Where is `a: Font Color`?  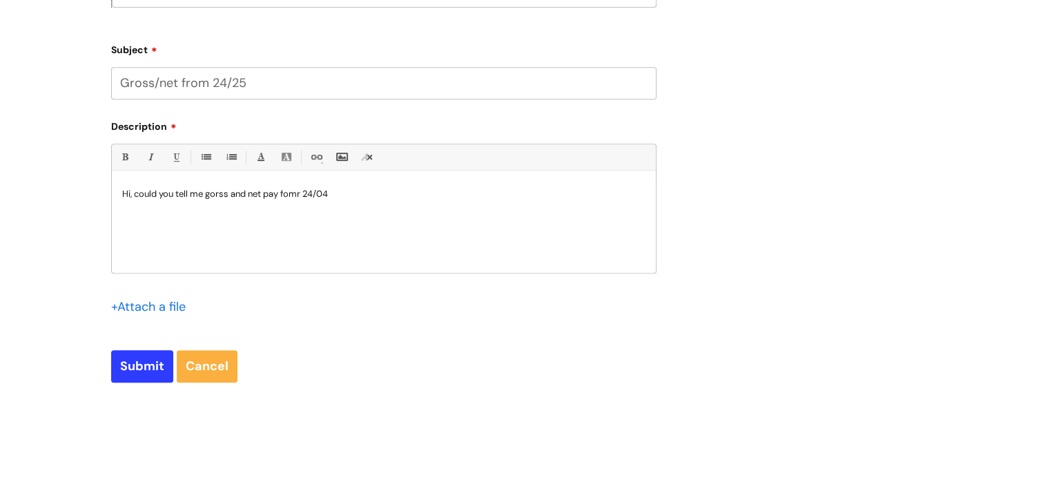 a: Font Color is located at coordinates (260, 157).